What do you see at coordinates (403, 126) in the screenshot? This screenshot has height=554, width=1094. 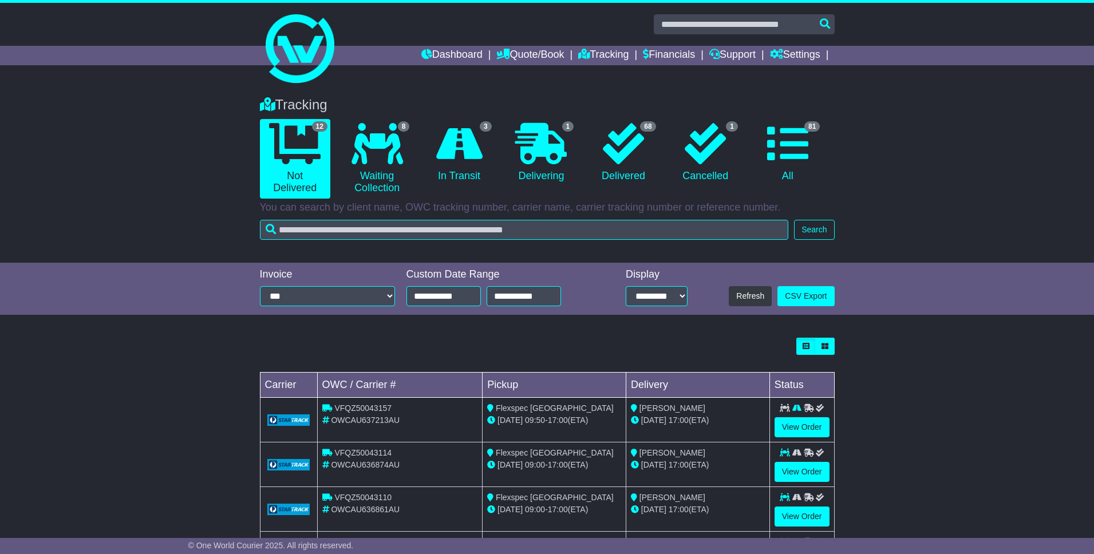 I see `span: 8` at bounding box center [403, 126].